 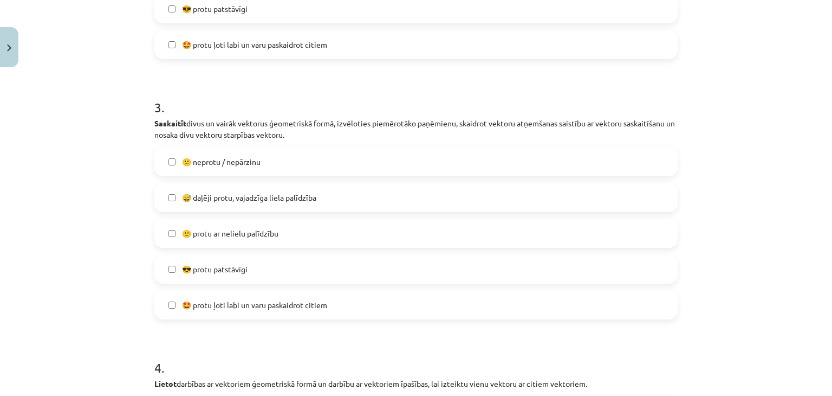 What do you see at coordinates (221, 161) in the screenshot?
I see `span: 😕 neprotu / nepārzinu` at bounding box center [221, 161].